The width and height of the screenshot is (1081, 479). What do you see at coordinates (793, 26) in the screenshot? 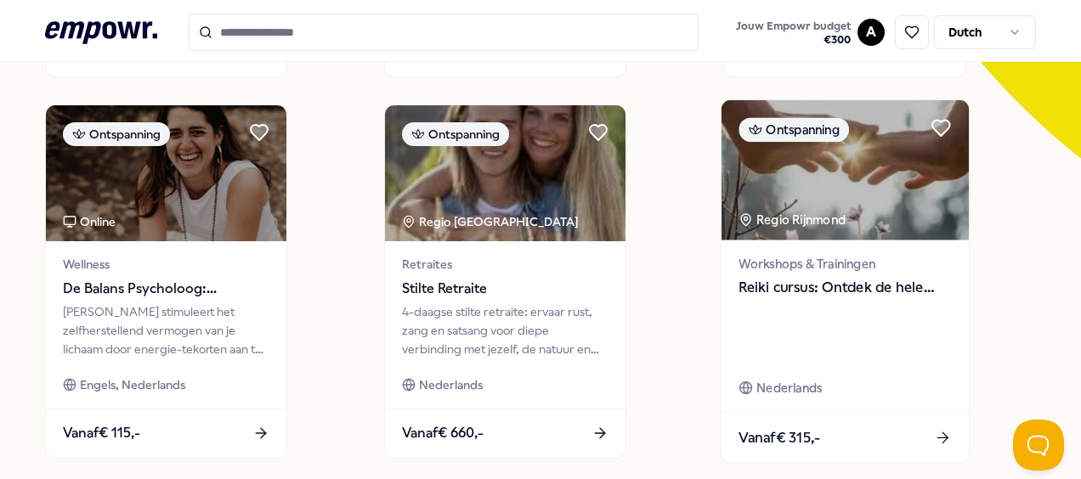
I see `span: Jouw Empowr budget` at bounding box center [793, 26].